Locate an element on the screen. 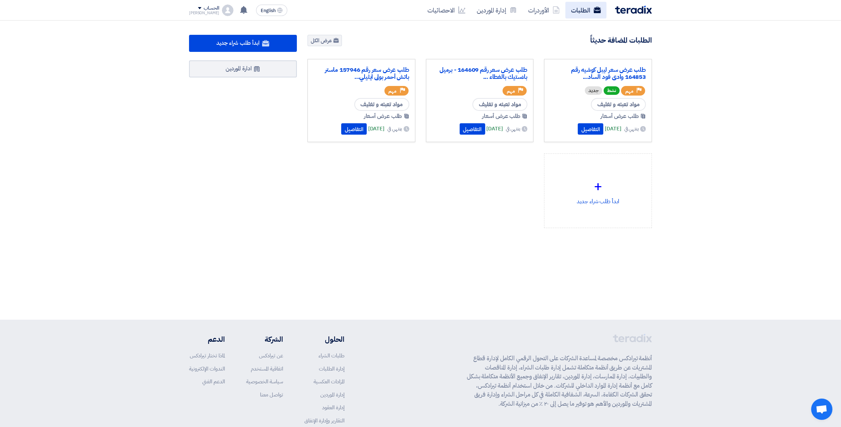  button: English is located at coordinates (272, 10).